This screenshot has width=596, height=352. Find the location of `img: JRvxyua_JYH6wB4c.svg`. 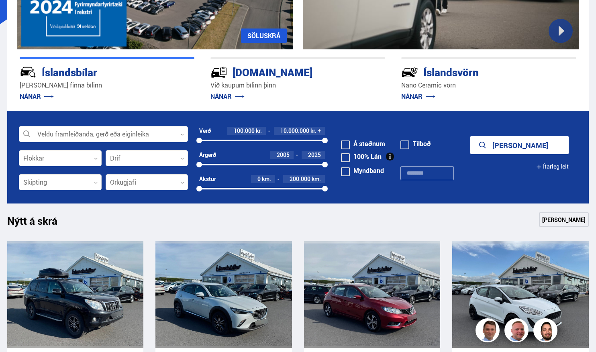

img: JRvxyua_JYH6wB4c.svg is located at coordinates (28, 72).